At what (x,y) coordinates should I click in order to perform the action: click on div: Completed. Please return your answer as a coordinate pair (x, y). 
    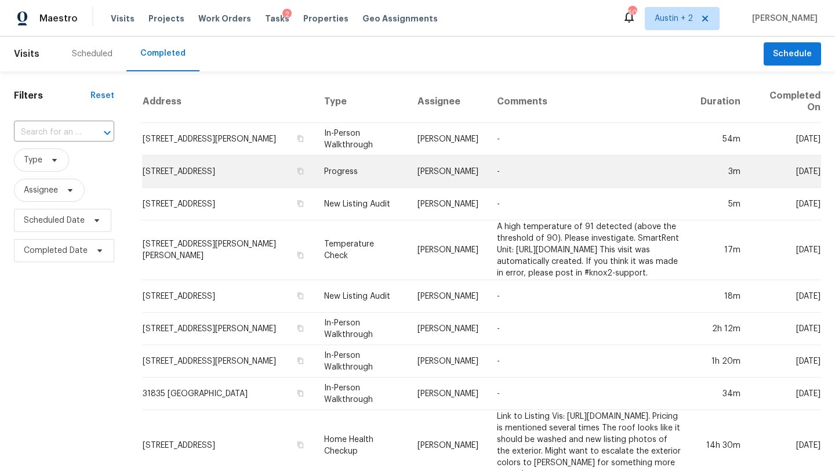
    Looking at the image, I should click on (163, 53).